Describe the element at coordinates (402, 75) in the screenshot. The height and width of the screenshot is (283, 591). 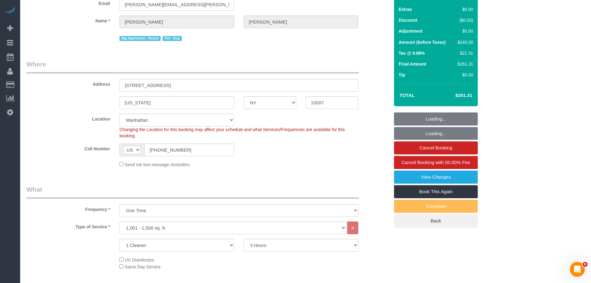
I see `label: Tip` at that location.